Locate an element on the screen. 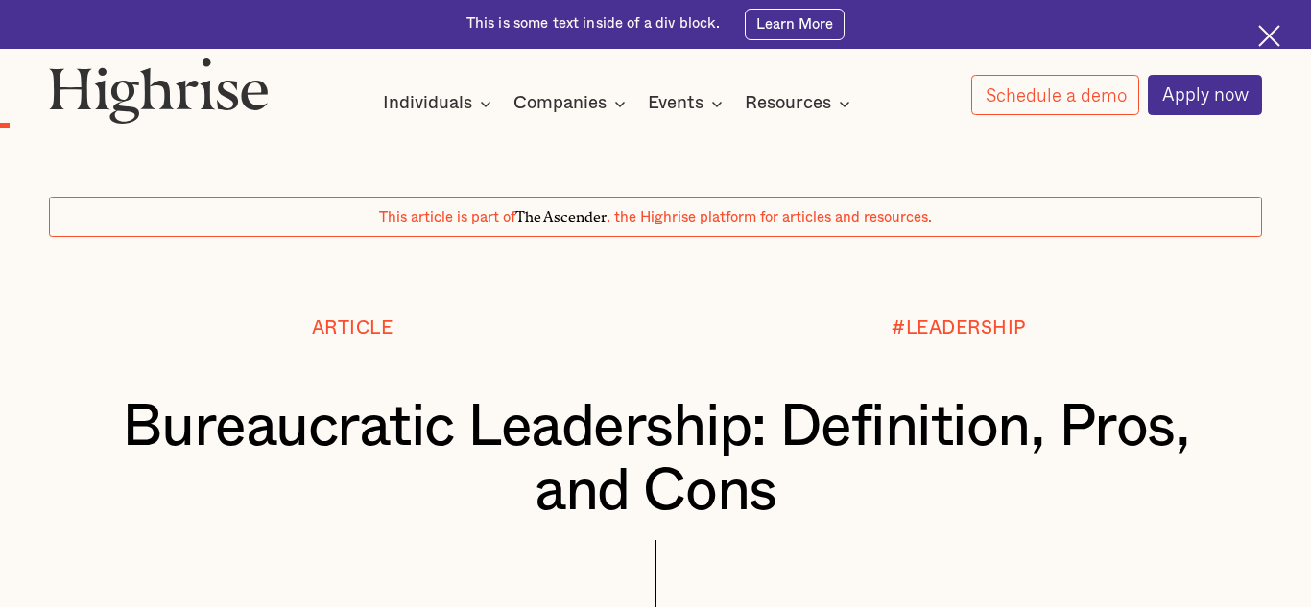 This screenshot has height=607, width=1311. div: This is some text inside of a div block. is located at coordinates (593, 24).